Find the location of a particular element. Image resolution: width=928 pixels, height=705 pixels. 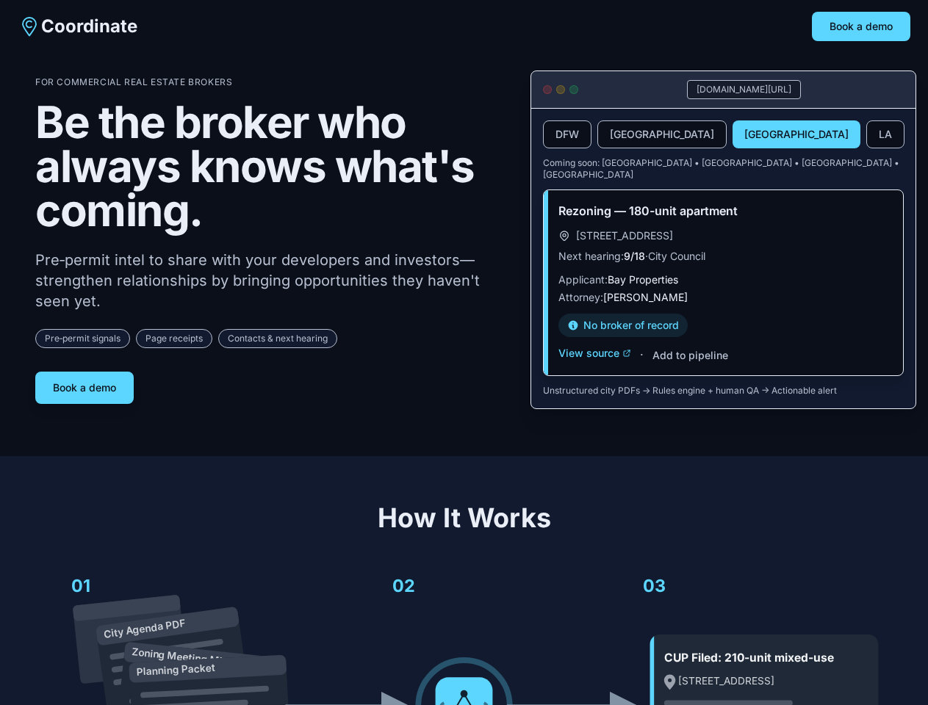

div: No broker of record is located at coordinates (623, 325).